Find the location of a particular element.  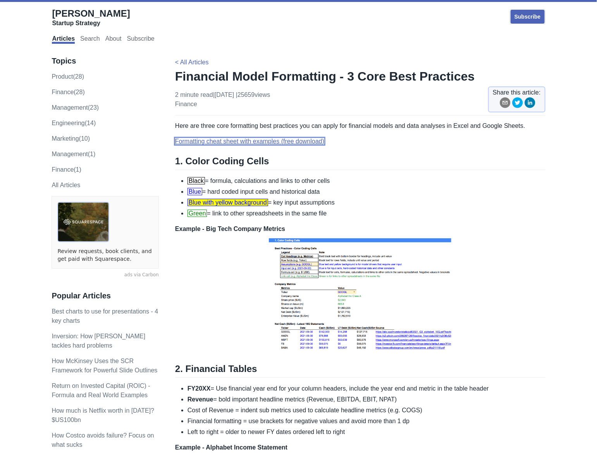

h3: Topics is located at coordinates (105, 61).